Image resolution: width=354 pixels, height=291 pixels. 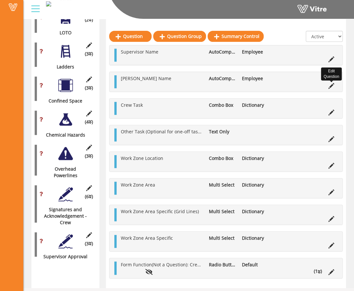 What do you see at coordinates (49, 4) in the screenshot?
I see `img: 145bab0d-ac9d-4db8-abe7-48df42b8fa0a.png` at bounding box center [49, 4].